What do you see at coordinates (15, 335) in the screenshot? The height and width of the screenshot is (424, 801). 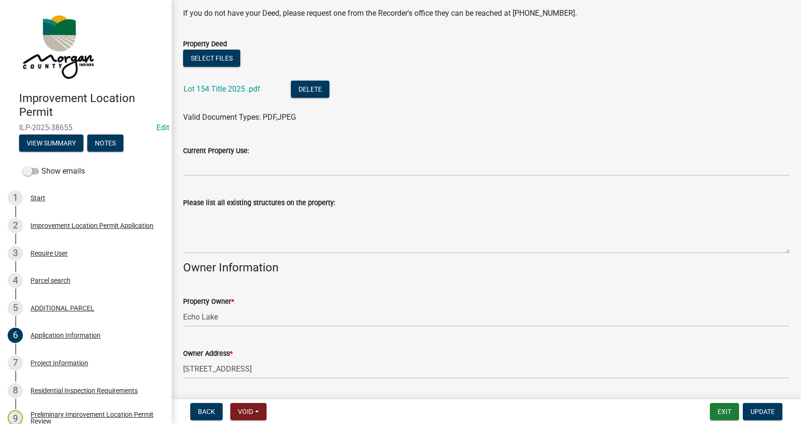 I see `div: 6` at bounding box center [15, 335].